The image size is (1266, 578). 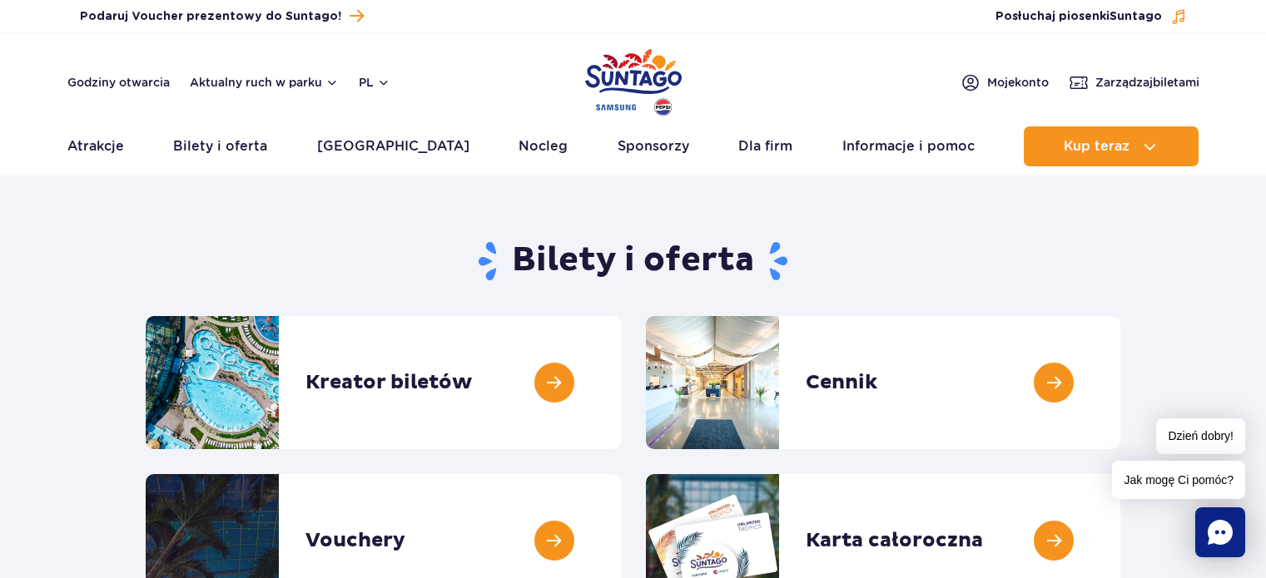 I want to click on h1: Bilety i oferta, so click(x=632, y=261).